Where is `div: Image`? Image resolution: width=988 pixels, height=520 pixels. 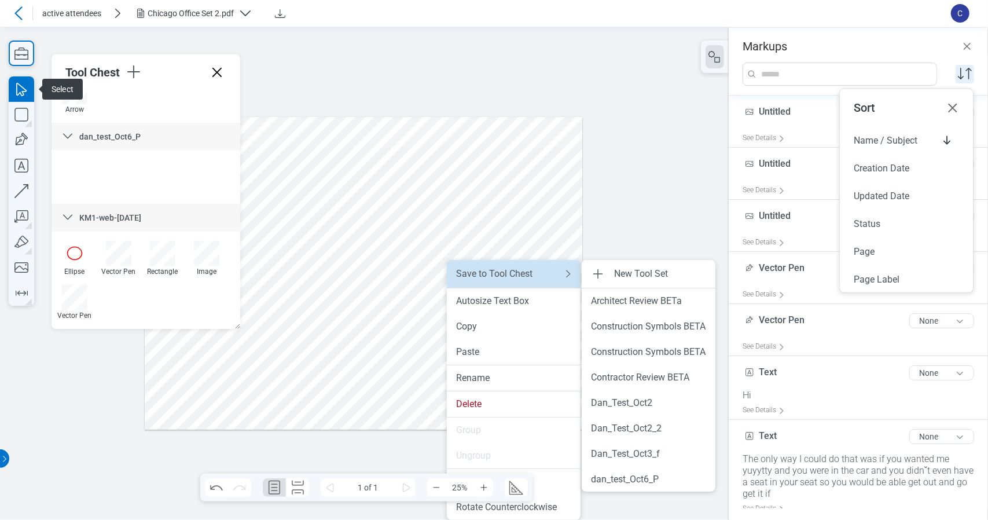
div: Image is located at coordinates (207, 272).